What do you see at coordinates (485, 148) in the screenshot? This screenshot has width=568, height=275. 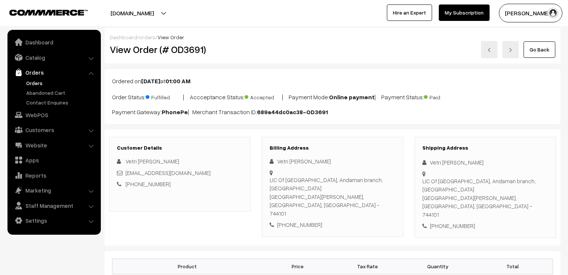 I see `h3: Shipping Address` at bounding box center [485, 148].